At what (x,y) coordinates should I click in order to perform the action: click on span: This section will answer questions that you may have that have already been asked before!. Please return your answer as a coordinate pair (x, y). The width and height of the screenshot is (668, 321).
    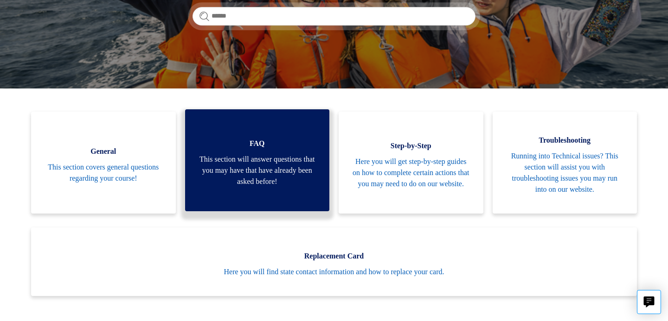
    Looking at the image, I should click on (257, 171).